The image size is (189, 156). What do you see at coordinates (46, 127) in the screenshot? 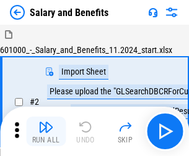
I see `img: Run All` at bounding box center [46, 127].